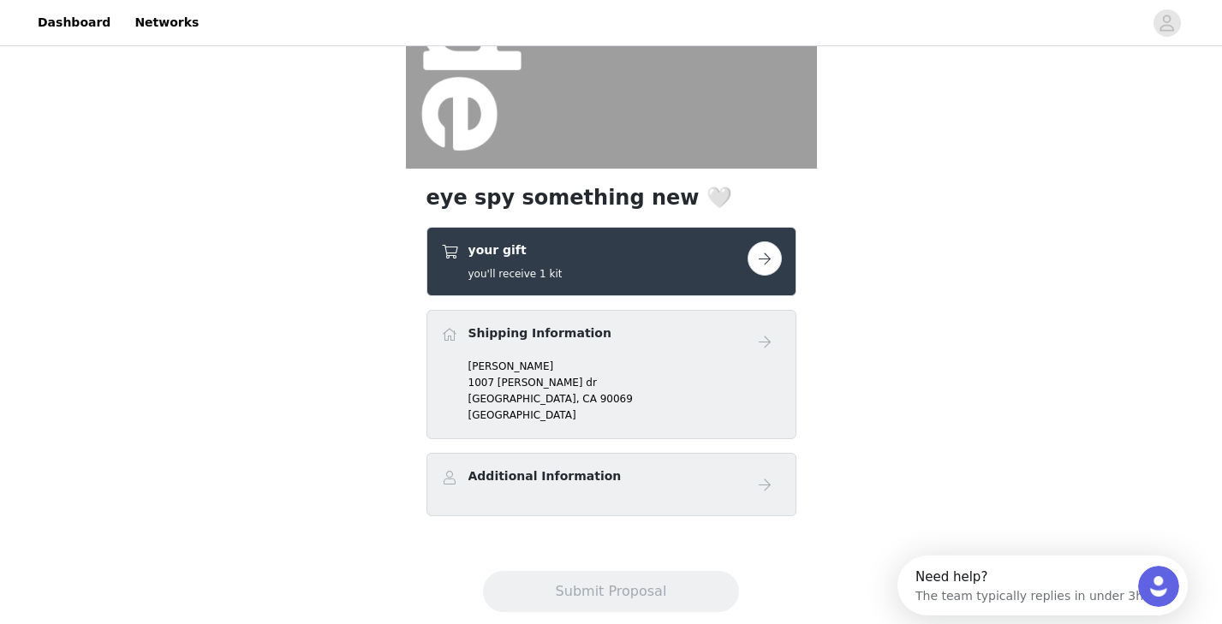 This screenshot has width=1222, height=624. What do you see at coordinates (612, 198) in the screenshot?
I see `h1: eye spy something new 🤍` at bounding box center [612, 198].